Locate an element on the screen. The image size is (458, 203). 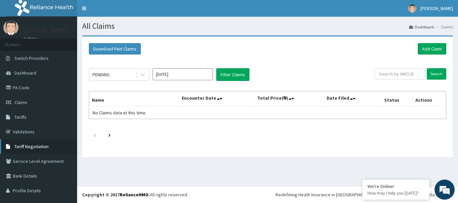
th: Total Price(₦) is located at coordinates (289, 99).